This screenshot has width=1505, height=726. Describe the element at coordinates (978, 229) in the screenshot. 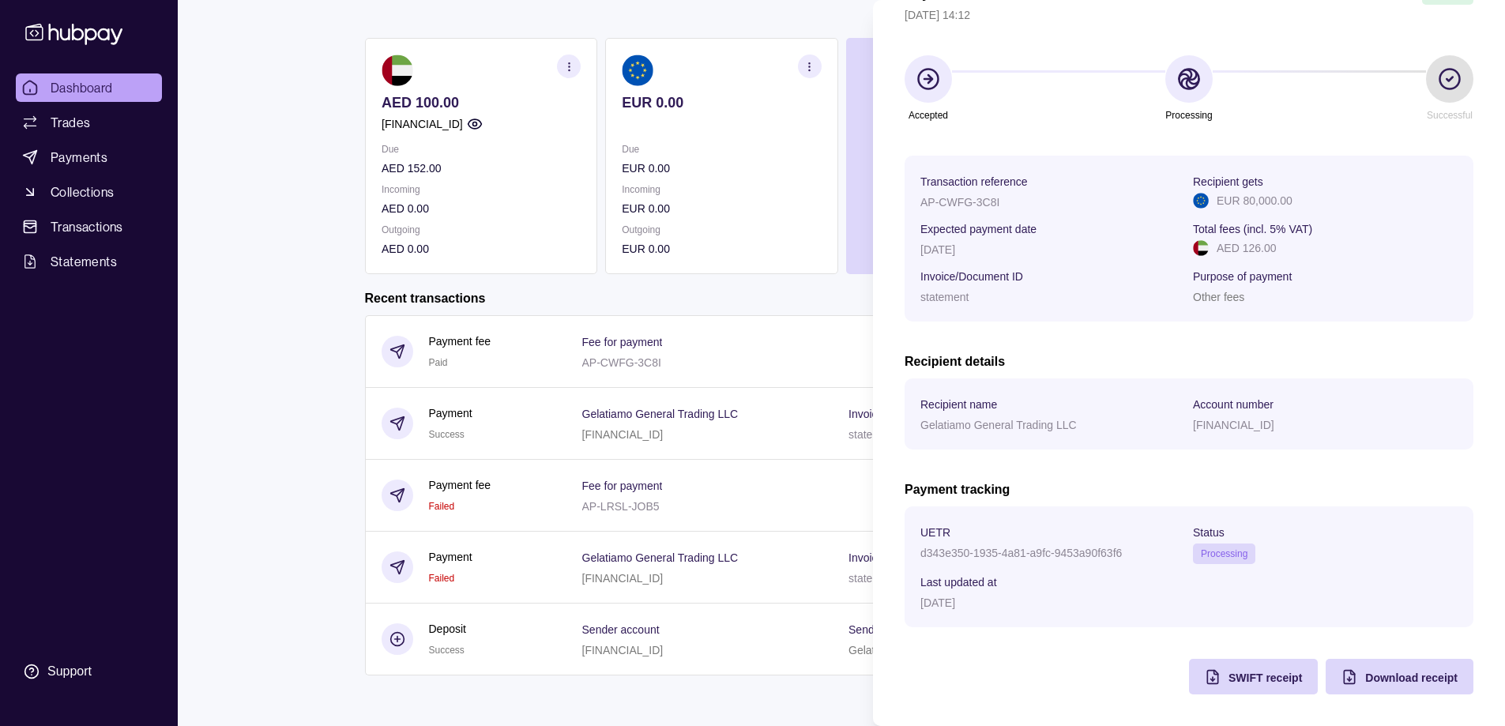

I see `p: Expected payment date` at that location.